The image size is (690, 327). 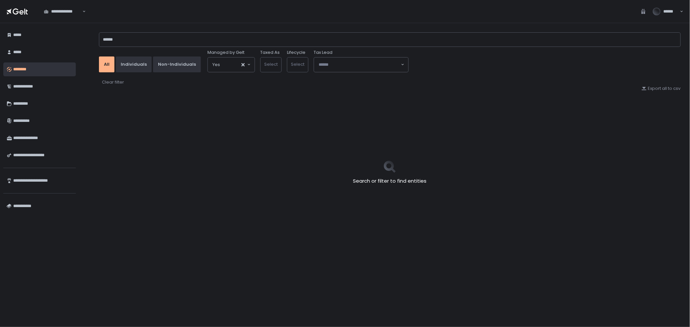 What do you see at coordinates (216, 65) in the screenshot?
I see `span: Yes` at bounding box center [216, 65].